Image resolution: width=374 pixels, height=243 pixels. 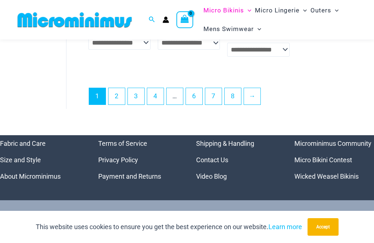 What do you see at coordinates (194, 96) in the screenshot?
I see `a: Page 6` at bounding box center [194, 96].